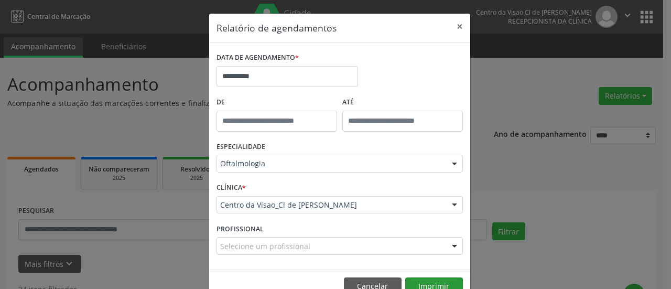  Describe the element at coordinates (276, 28) in the screenshot. I see `h5: Relatório de agendamentos` at that location.